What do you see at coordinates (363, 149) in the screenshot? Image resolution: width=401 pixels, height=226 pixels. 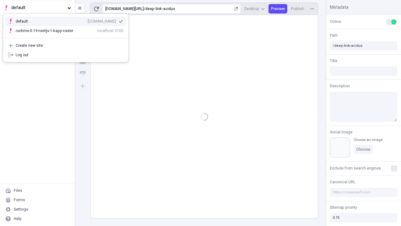 I see `button: Choose` at bounding box center [363, 149].